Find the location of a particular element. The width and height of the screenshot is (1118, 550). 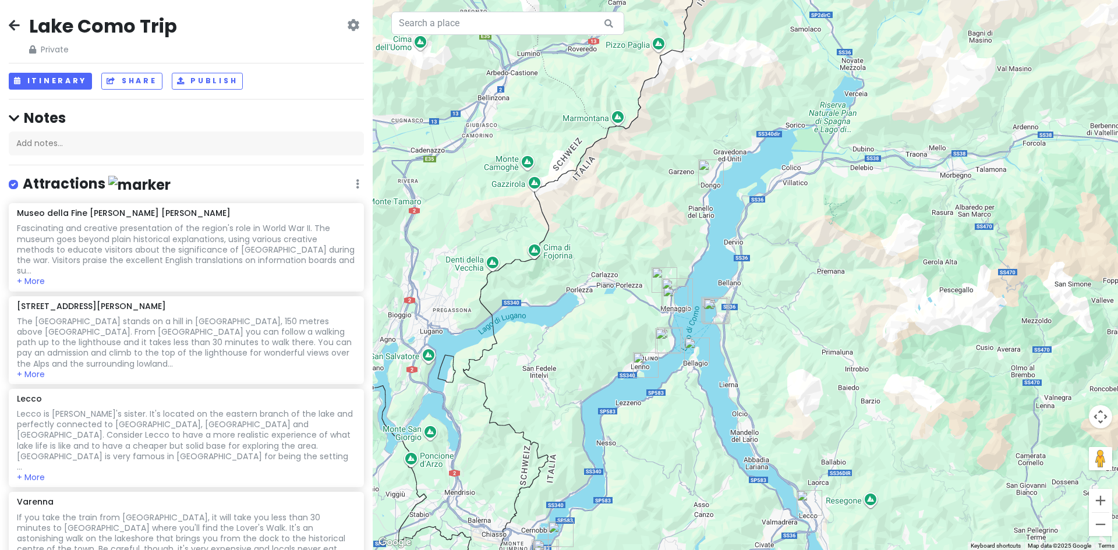

div: Fascinating and creative presentation of the region's role in World War II. The museum goes beyon... is located at coordinates (186, 249).